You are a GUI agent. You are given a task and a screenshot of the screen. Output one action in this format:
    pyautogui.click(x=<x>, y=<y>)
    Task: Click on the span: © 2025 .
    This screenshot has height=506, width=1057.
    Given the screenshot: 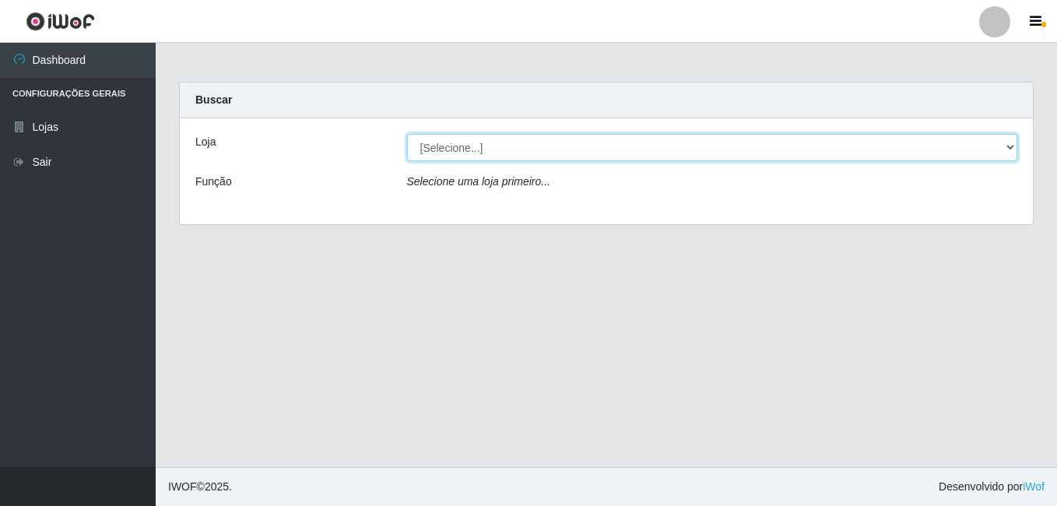 What is the action you would take?
    pyautogui.click(x=200, y=486)
    